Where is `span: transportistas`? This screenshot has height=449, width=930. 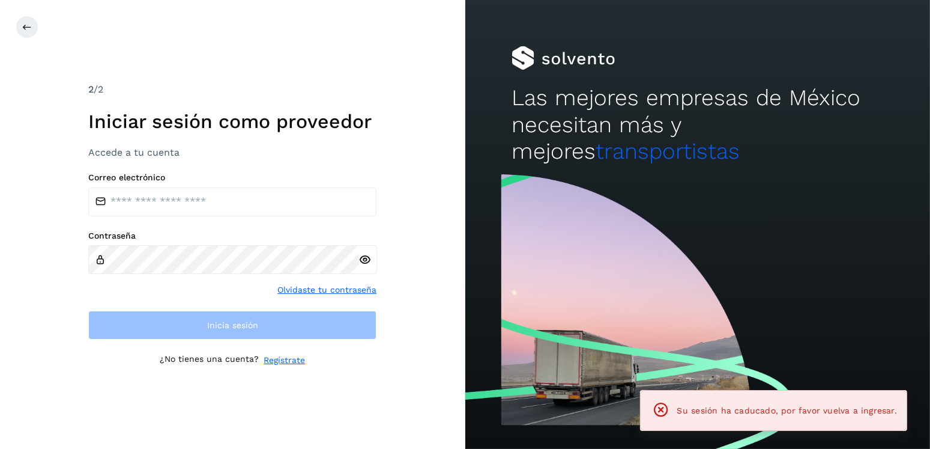
span: transportistas is located at coordinates (668, 151).